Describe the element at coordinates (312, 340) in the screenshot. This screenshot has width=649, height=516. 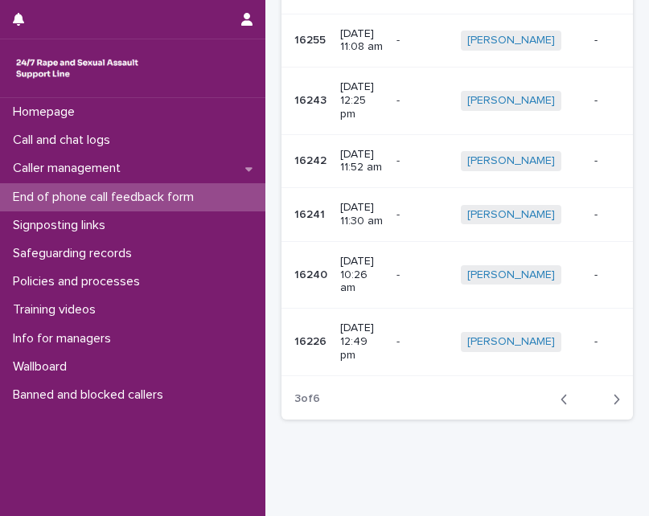
I see `p: 16226` at that location.